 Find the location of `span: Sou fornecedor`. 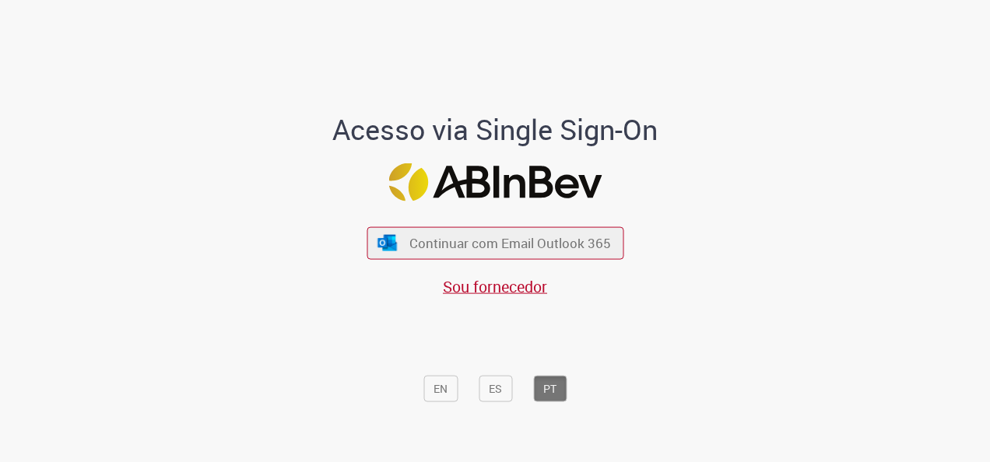

span: Sou fornecedor is located at coordinates (495, 286).